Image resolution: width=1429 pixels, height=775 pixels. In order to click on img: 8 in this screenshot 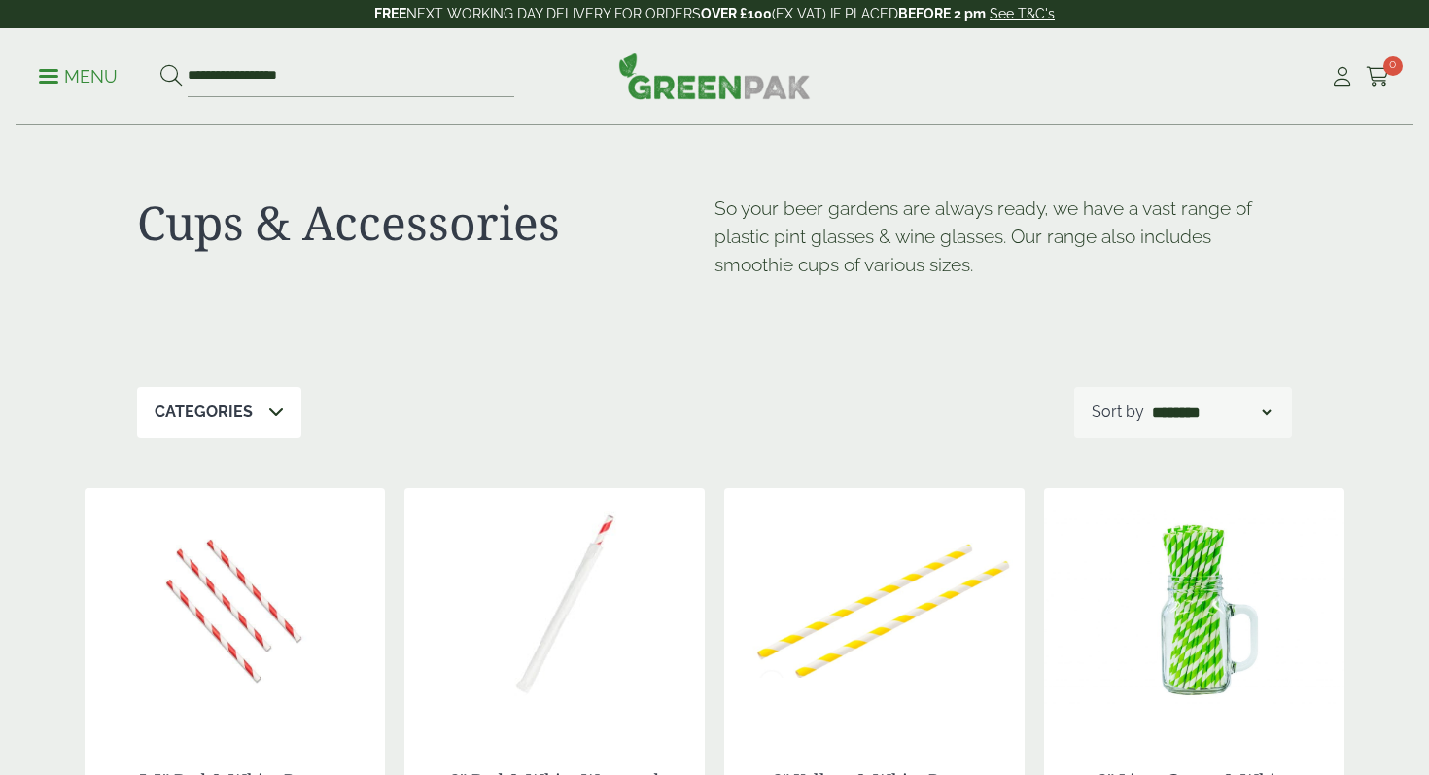, I will do `click(1193, 609)`.